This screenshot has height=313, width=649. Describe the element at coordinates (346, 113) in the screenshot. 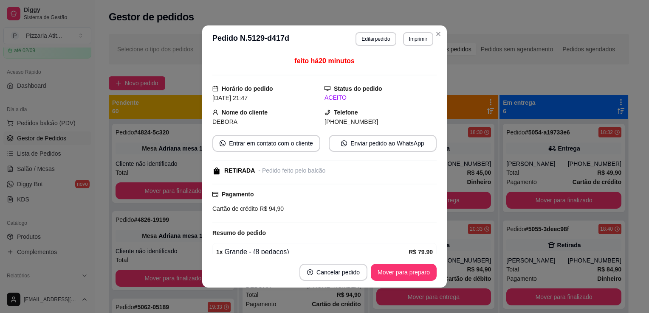

I see `strong: Telefone` at that location.